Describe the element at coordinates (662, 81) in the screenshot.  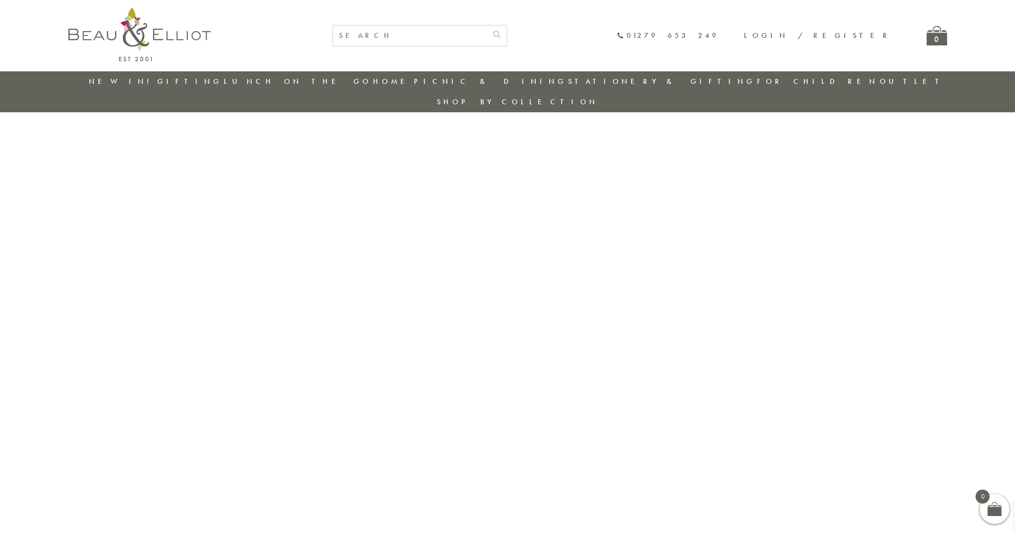
I see `a: Stationery & Gifting` at that location.